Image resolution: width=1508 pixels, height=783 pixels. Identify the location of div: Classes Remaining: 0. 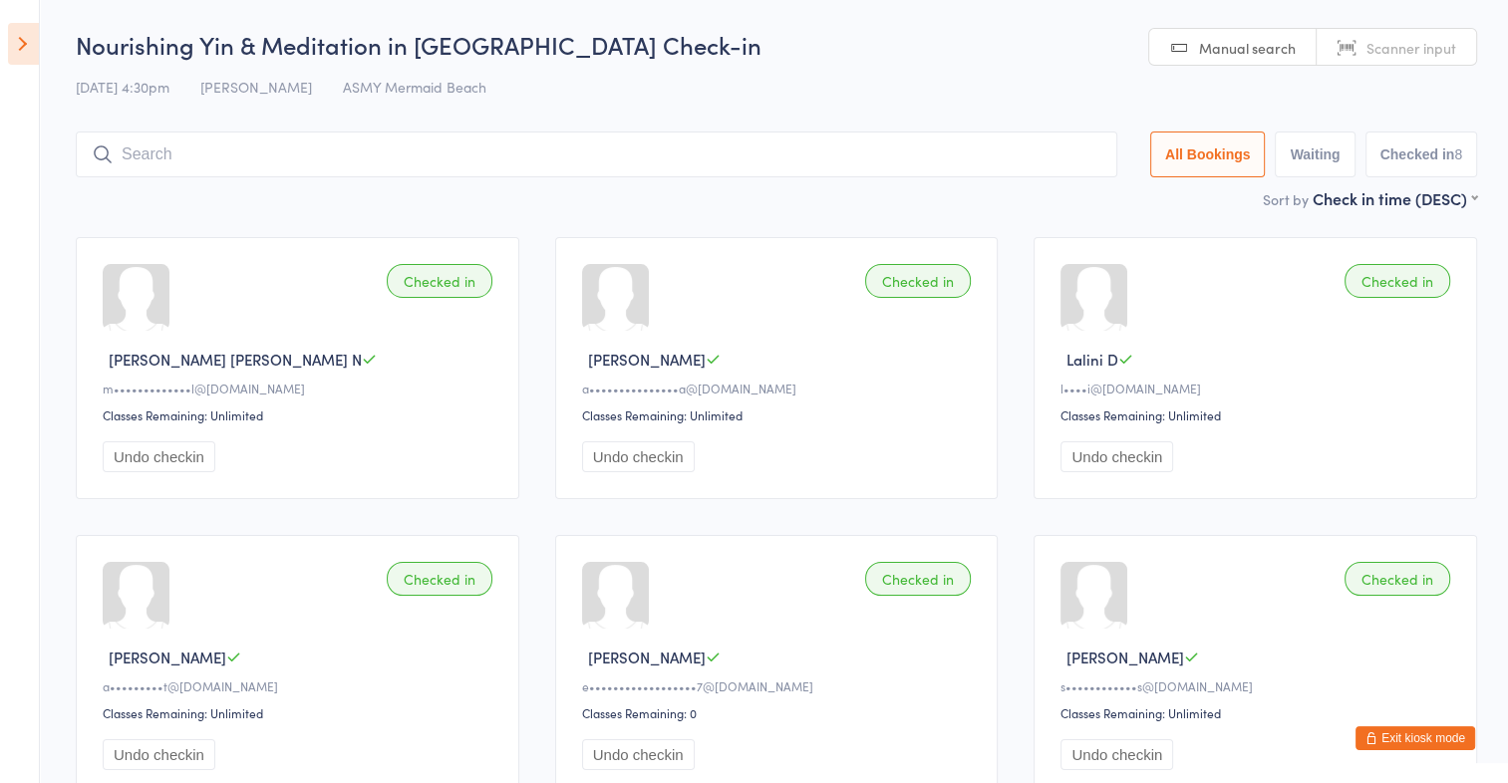
(779, 713).